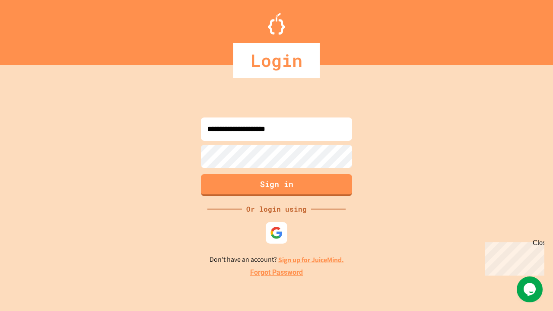 The width and height of the screenshot is (553, 311). Describe the element at coordinates (311, 260) in the screenshot. I see `a: Sign up for JuiceMind.` at that location.